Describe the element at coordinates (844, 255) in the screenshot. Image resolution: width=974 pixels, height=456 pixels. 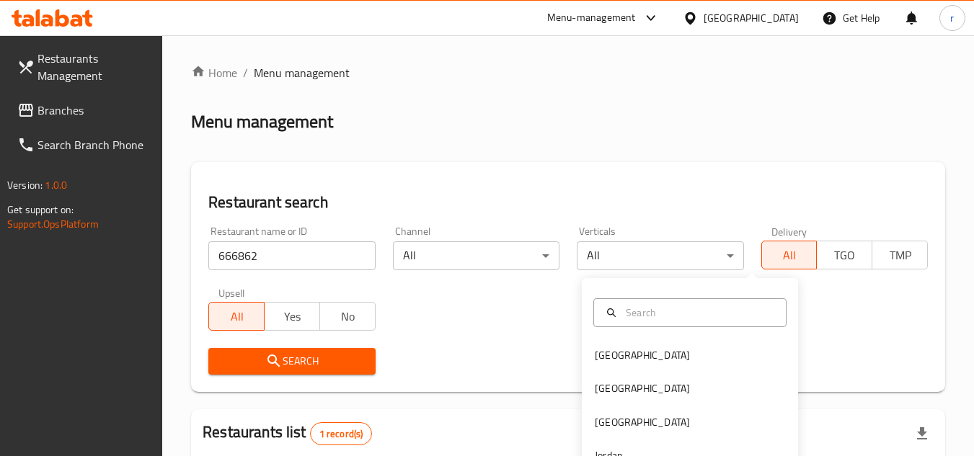
I see `span: TGO` at that location.